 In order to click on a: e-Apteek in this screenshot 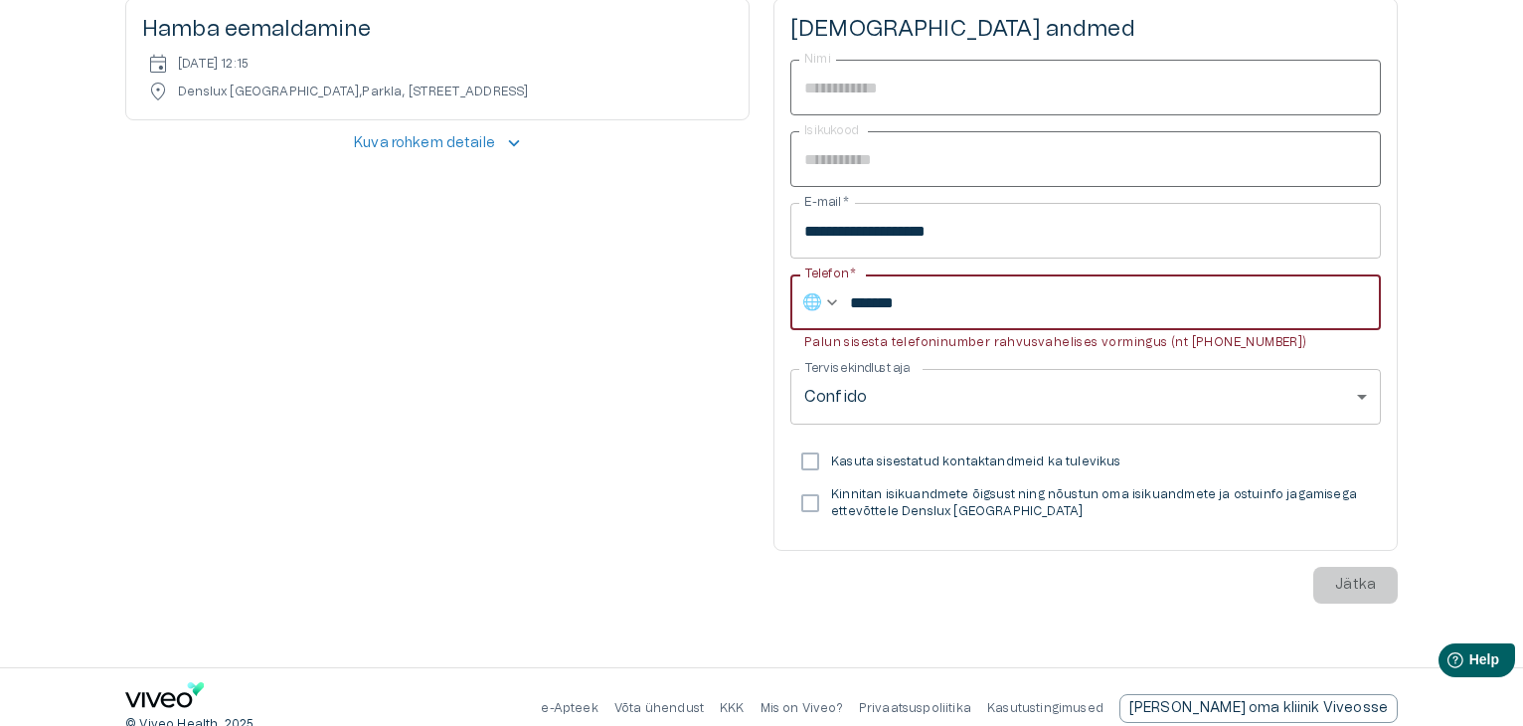, I will do `click(569, 708)`.